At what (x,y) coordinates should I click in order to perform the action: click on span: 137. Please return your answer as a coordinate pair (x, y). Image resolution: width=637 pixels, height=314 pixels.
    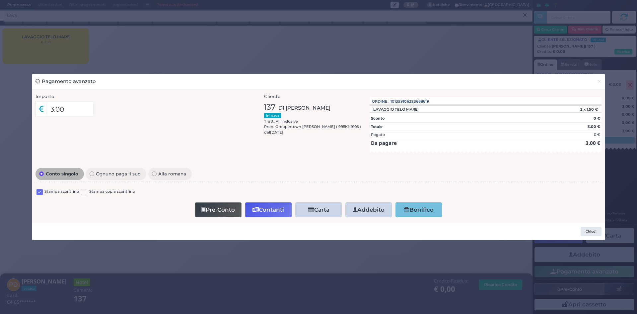
    Looking at the image, I should click on (270, 107).